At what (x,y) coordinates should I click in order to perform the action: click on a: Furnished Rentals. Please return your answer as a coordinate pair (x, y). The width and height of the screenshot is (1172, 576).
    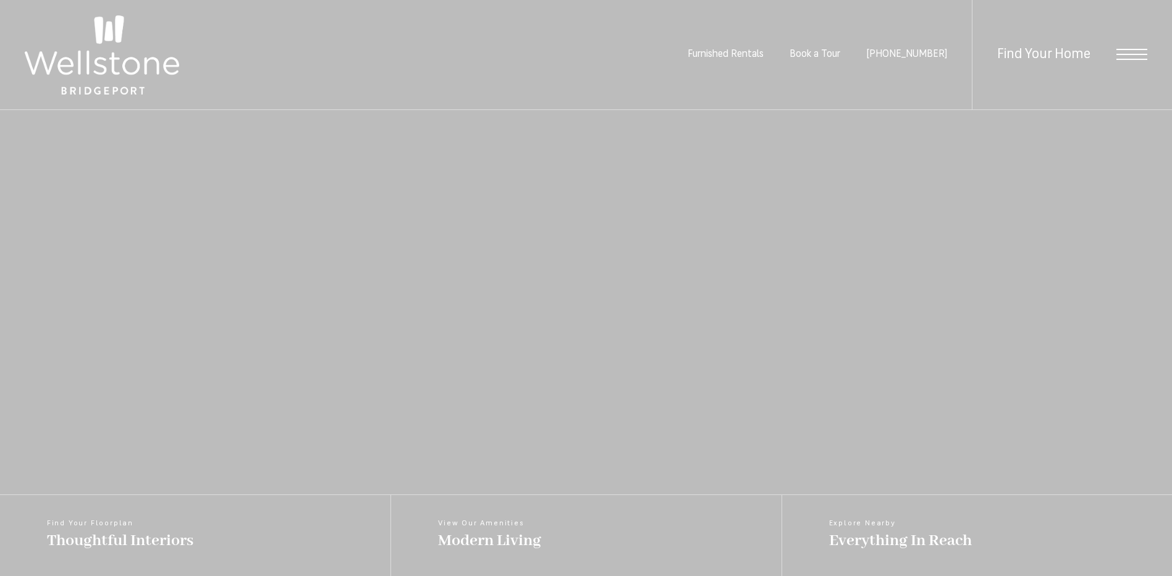
    Looking at the image, I should click on (725, 54).